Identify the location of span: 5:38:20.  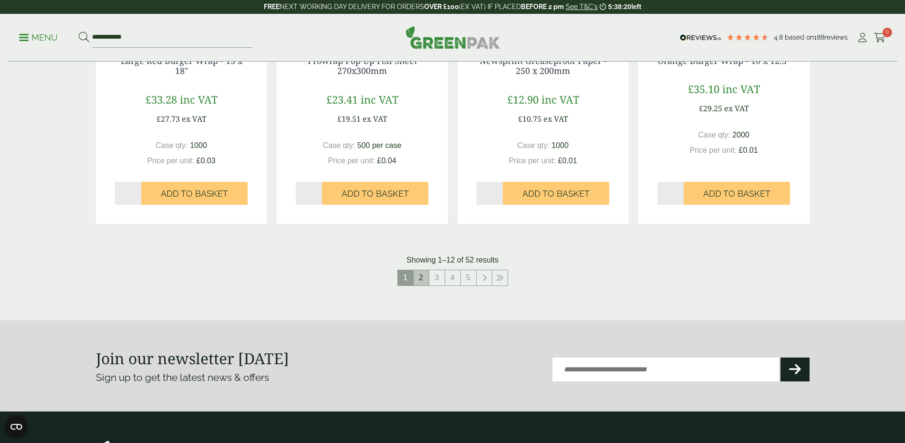
(620, 7).